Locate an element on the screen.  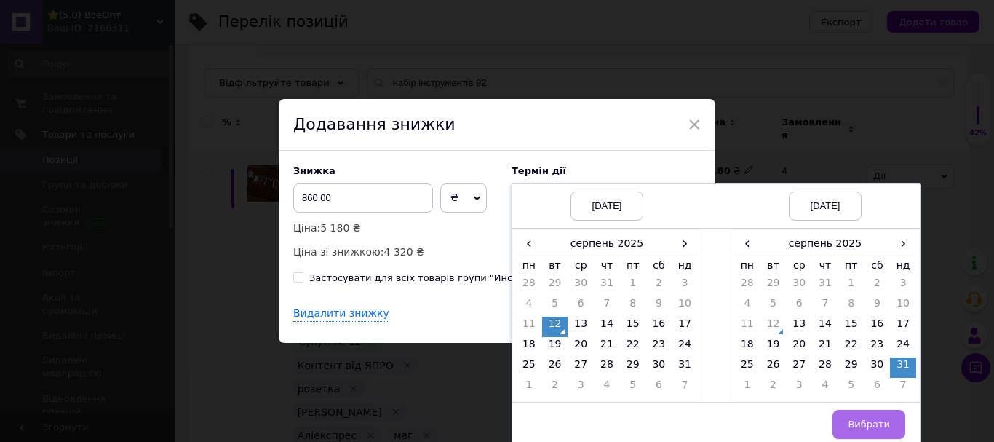
div: Застосувати для всіх товарів групи "Инструментальные сумки, ящики" is located at coordinates (488, 278).